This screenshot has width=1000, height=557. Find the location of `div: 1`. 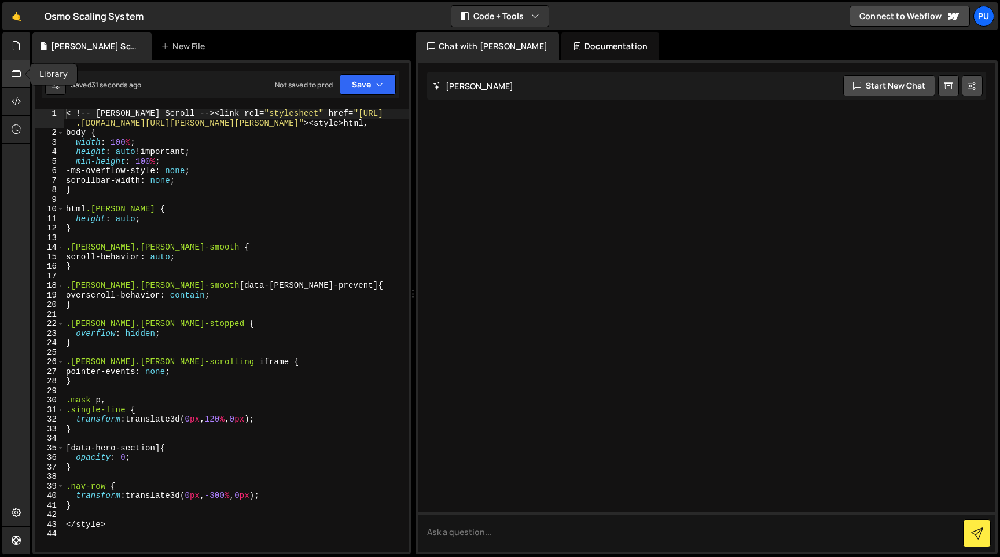

div: 1 is located at coordinates (49, 118).